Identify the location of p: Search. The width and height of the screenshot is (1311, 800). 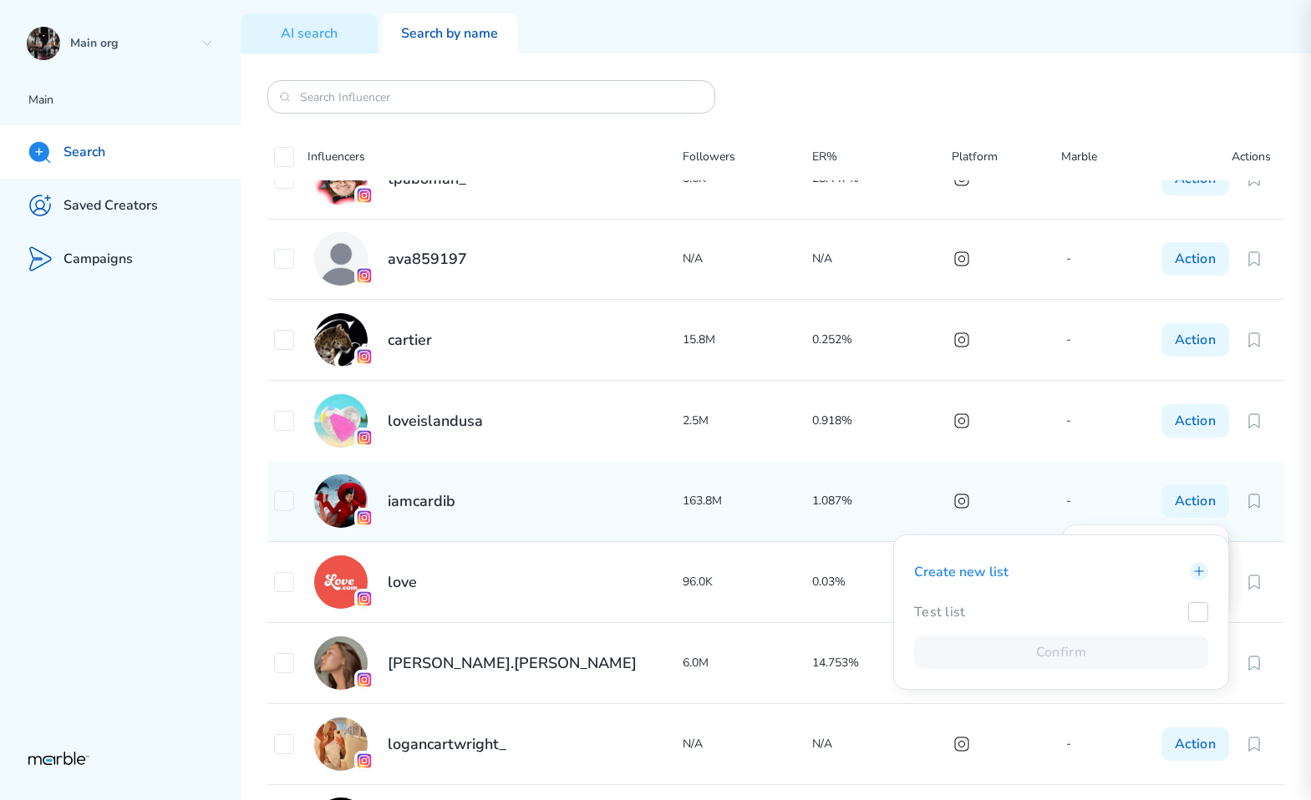
(84, 152).